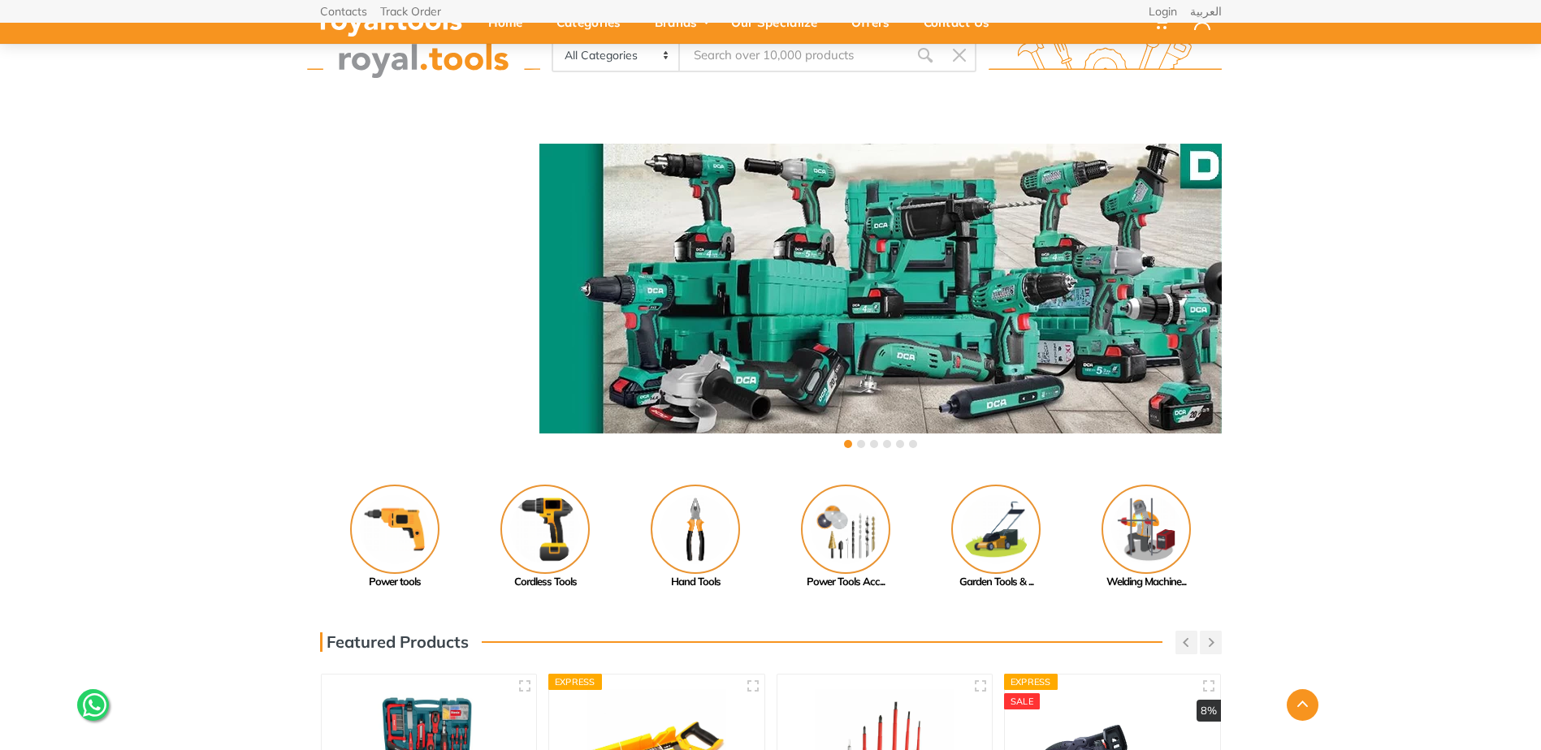 The width and height of the screenshot is (1541, 750). What do you see at coordinates (395, 582) in the screenshot?
I see `div: Power tools` at bounding box center [395, 582].